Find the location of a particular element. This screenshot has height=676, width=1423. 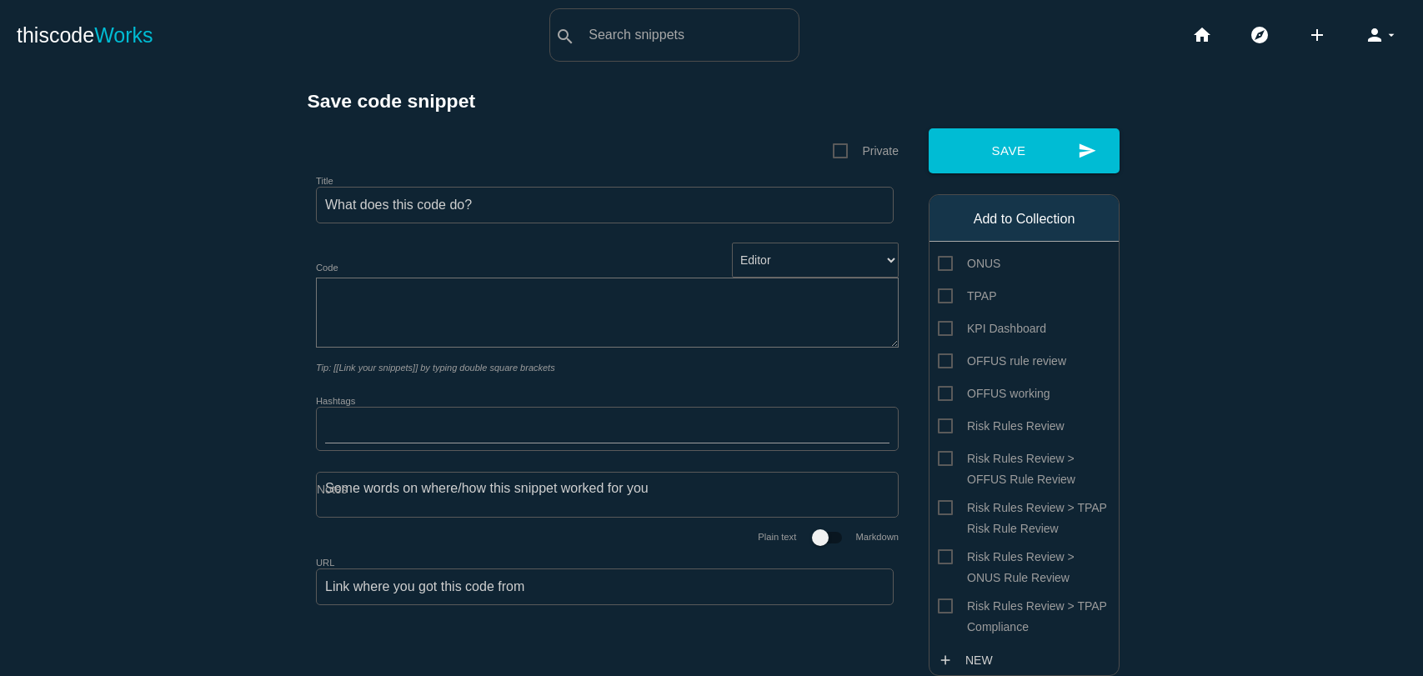

input: Link where you got this code from is located at coordinates (604, 587).